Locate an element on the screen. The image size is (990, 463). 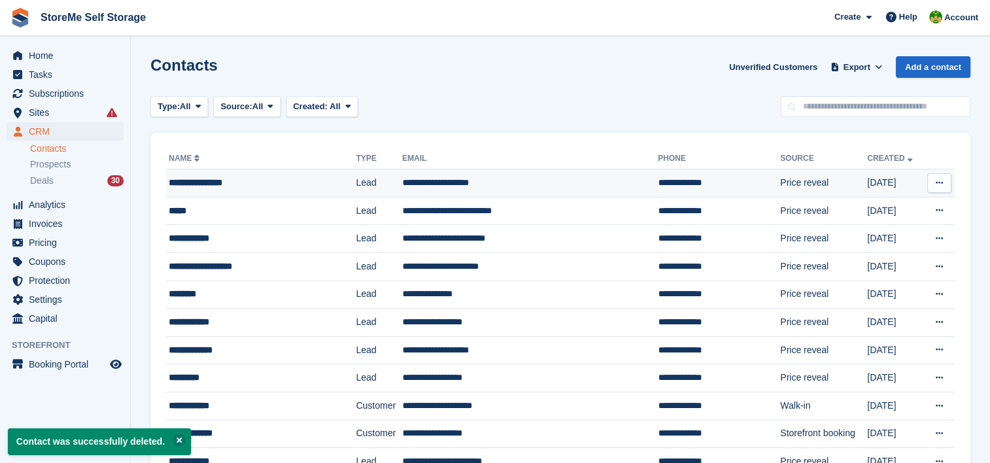
span: Capital is located at coordinates (68, 319).